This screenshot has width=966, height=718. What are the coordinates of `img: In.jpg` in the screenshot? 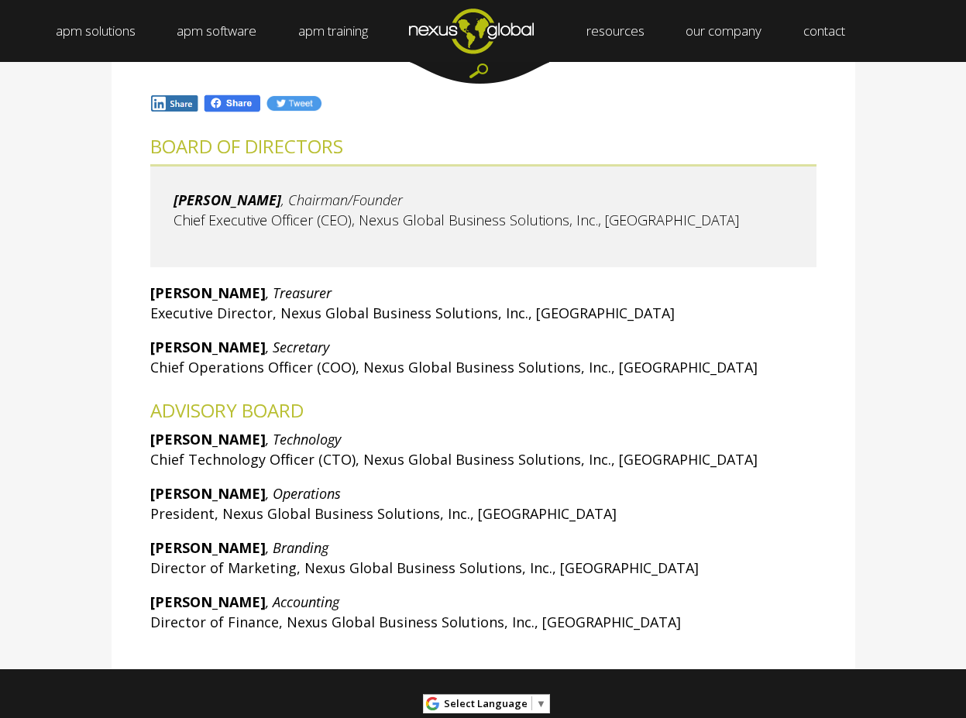 It's located at (175, 103).